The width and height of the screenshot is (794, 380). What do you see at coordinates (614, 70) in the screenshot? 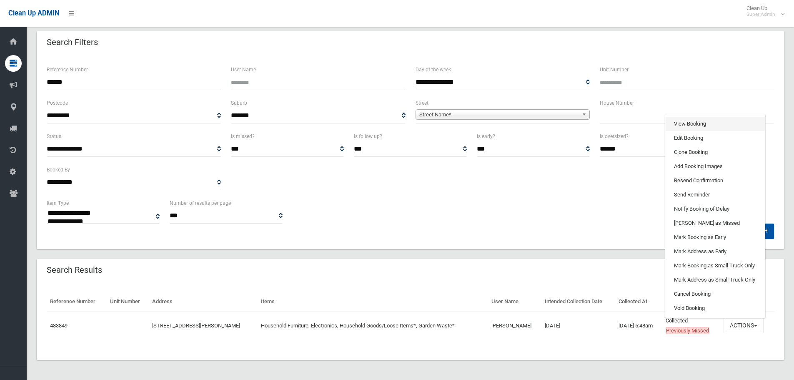
I see `label: Unit Number` at bounding box center [614, 70].